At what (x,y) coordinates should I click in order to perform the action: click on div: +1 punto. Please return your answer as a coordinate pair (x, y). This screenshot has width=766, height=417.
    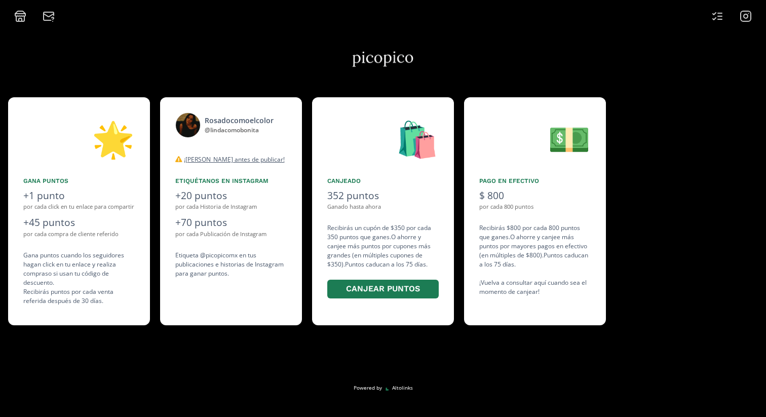
    Looking at the image, I should click on (79, 196).